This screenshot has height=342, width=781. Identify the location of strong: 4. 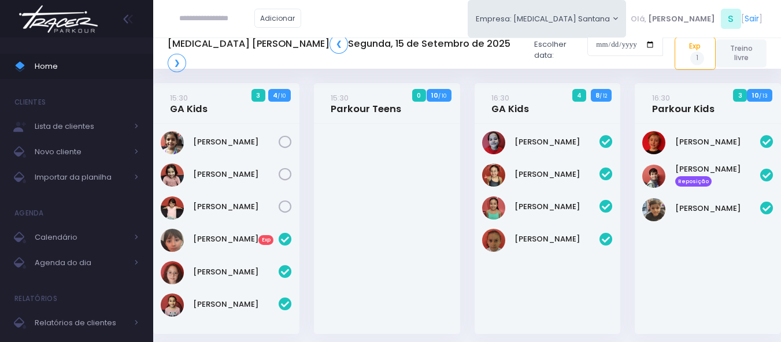
(275, 95).